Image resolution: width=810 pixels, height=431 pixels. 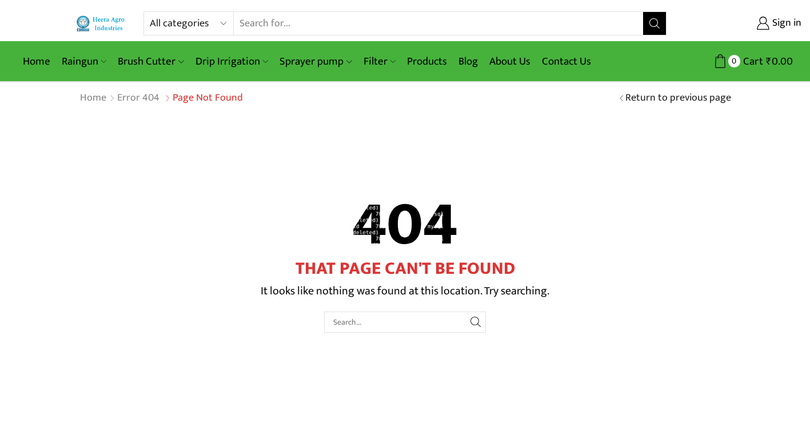 What do you see at coordinates (138, 98) in the screenshot?
I see `span: Error 404` at bounding box center [138, 98].